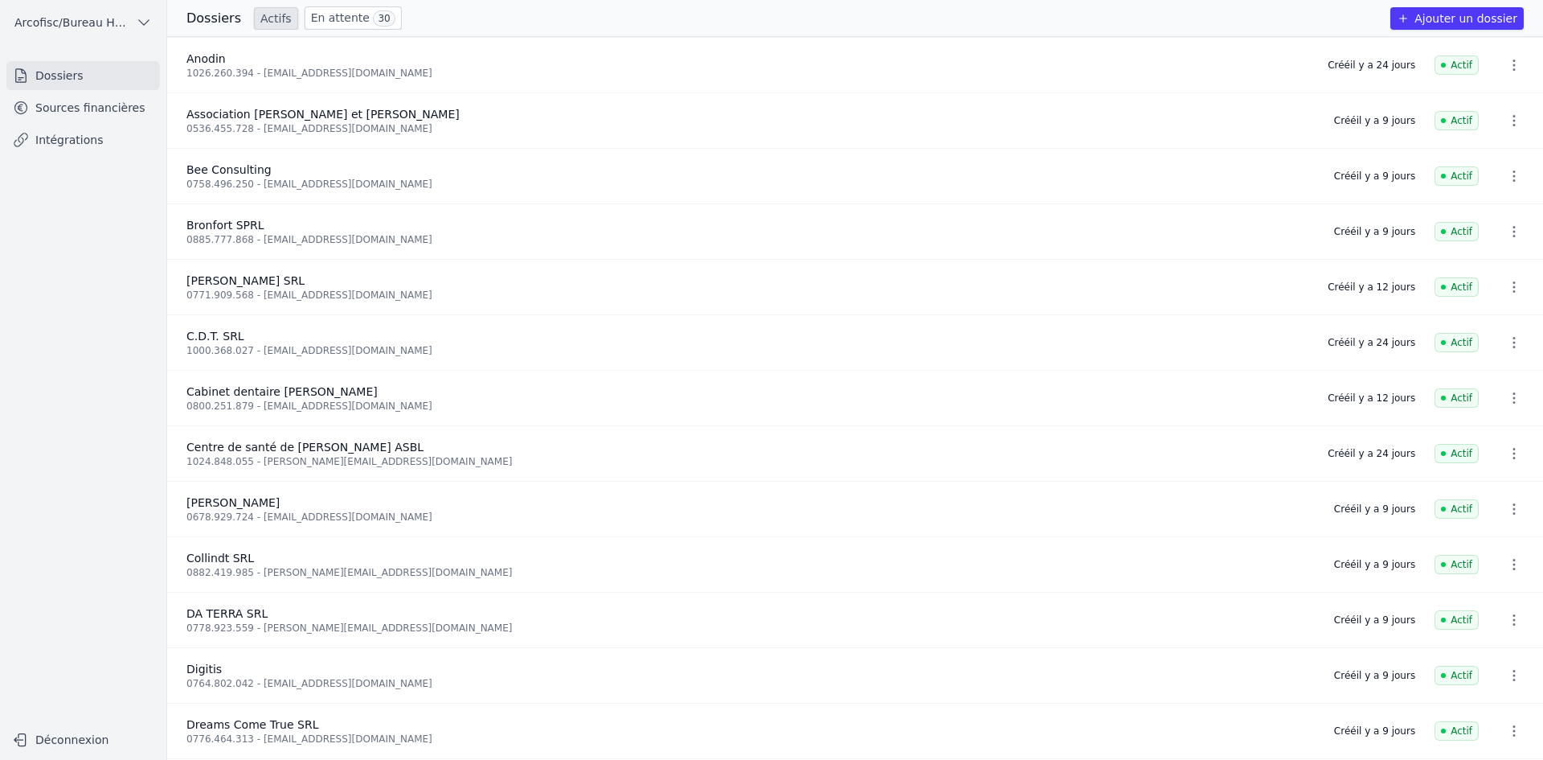  What do you see at coordinates (214, 18) in the screenshot?
I see `h3: Dossiers` at bounding box center [214, 18].